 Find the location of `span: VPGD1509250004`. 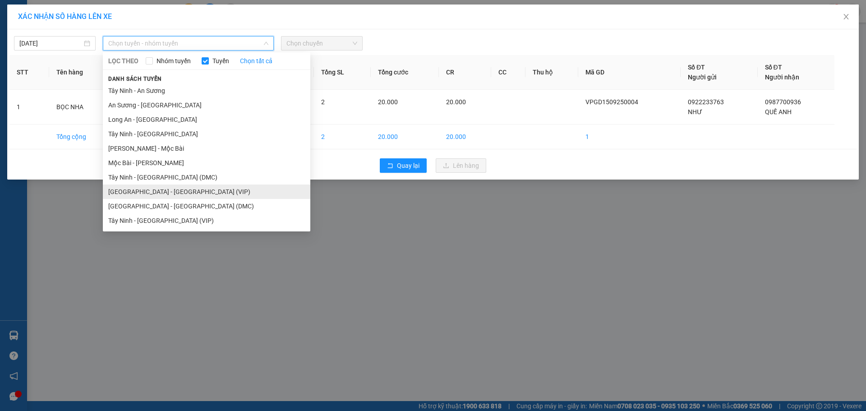

span: VPGD1509250004 is located at coordinates (612, 102).